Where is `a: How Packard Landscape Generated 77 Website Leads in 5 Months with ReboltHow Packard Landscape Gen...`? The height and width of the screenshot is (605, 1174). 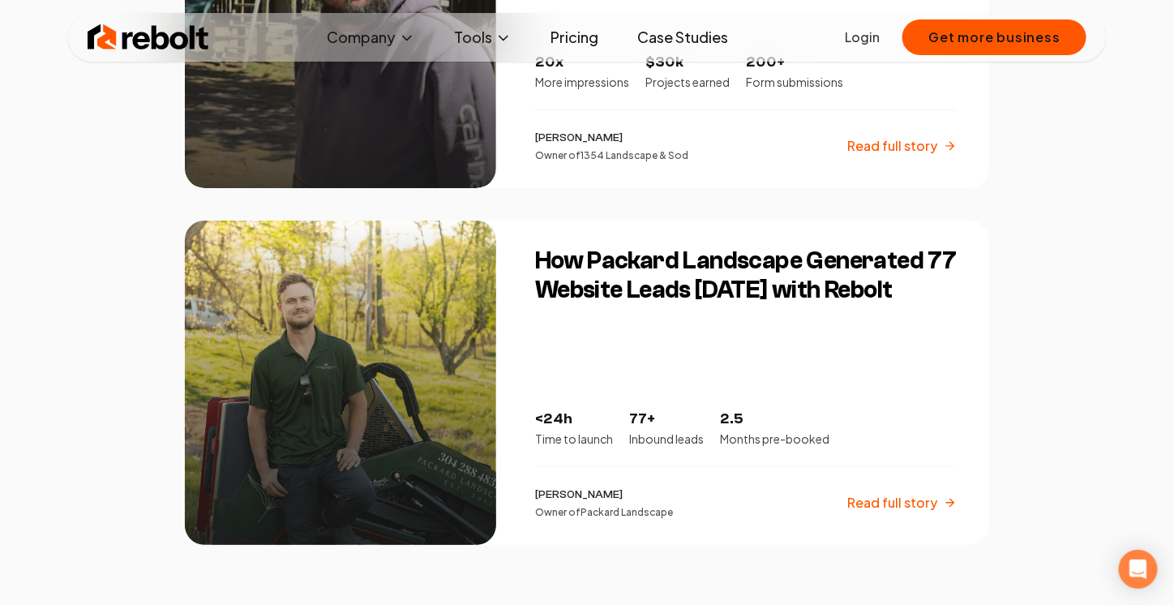 a: How Packard Landscape Generated 77 Website Leads in 5 Months with ReboltHow Packard Landscape Gen... is located at coordinates (587, 383).